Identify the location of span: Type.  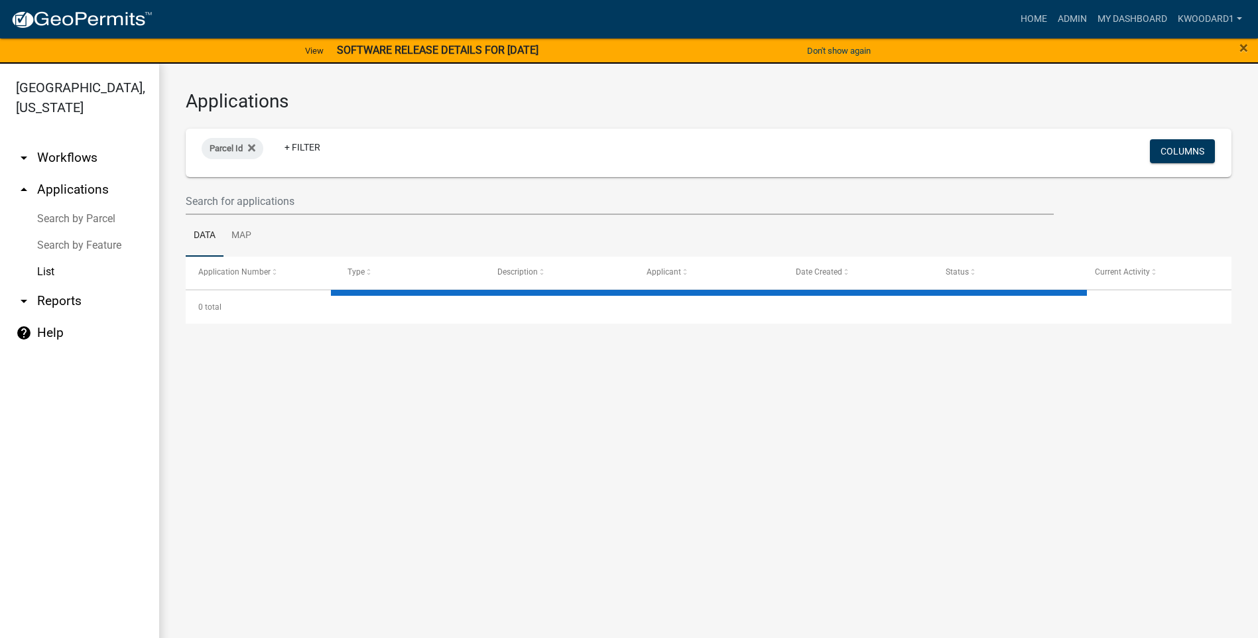
(356, 272).